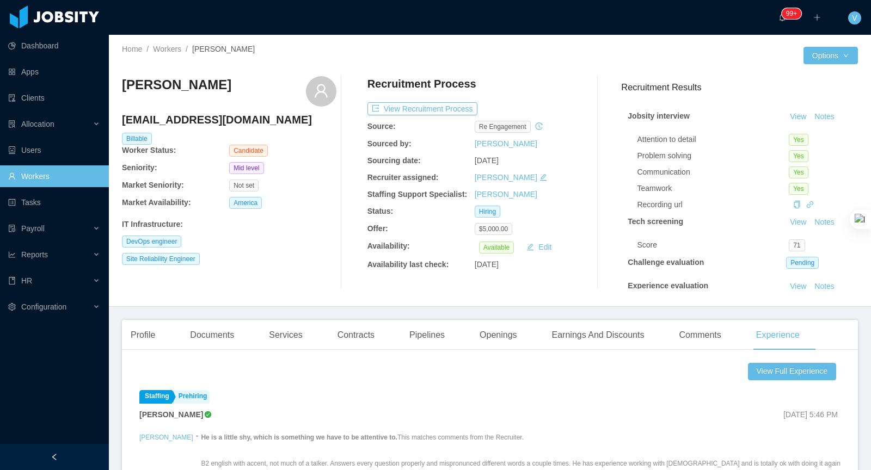  Describe the element at coordinates (27, 281) in the screenshot. I see `span: HR` at that location.